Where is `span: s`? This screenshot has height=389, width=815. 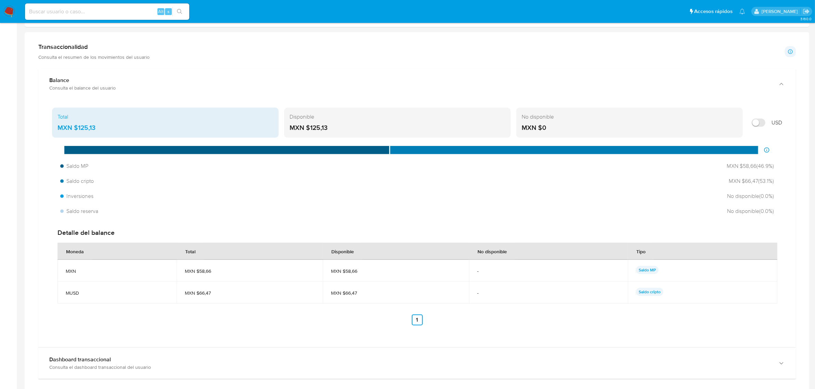 span: s is located at coordinates (168, 11).